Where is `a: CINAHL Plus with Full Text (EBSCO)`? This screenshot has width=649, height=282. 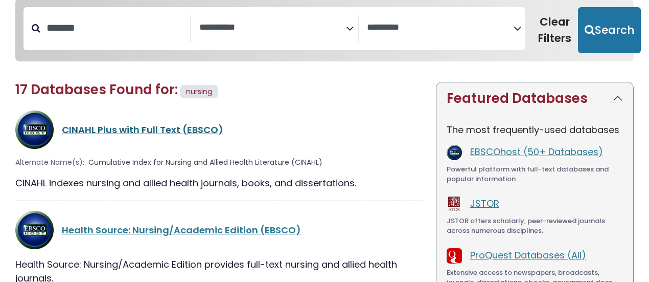
a: CINAHL Plus with Full Text (EBSCO) is located at coordinates (143, 129).